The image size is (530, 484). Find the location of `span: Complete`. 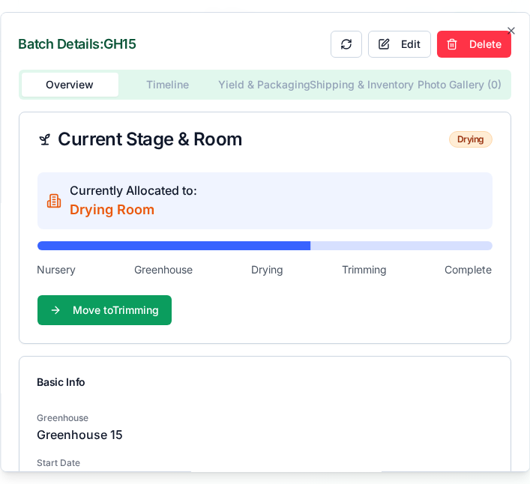

span: Complete is located at coordinates (468, 270).